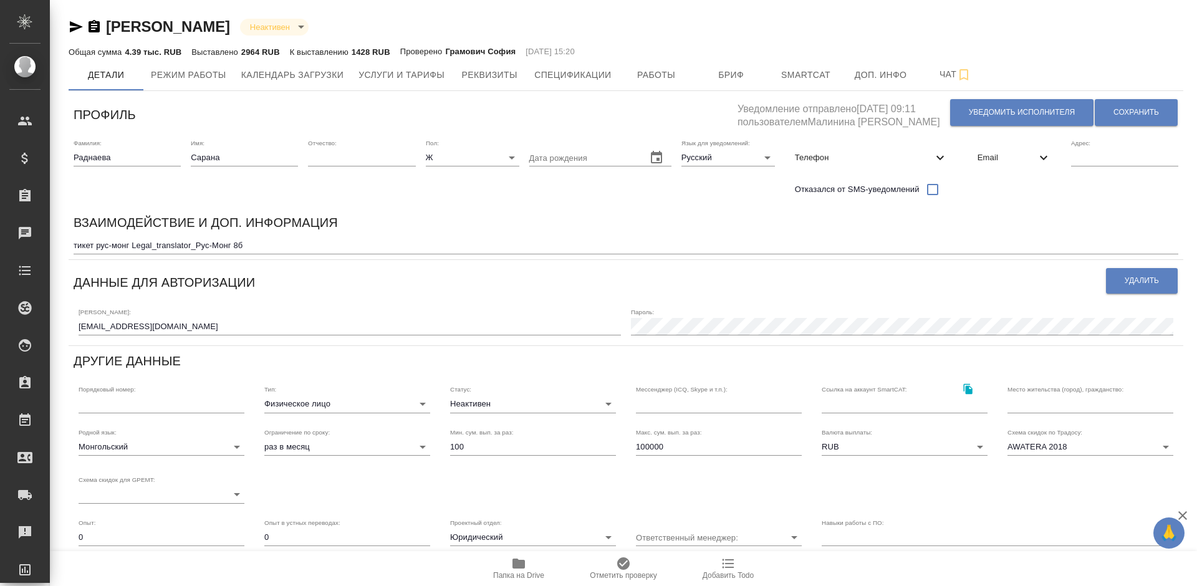 The height and width of the screenshot is (586, 1197). What do you see at coordinates (164, 283) in the screenshot?
I see `h6: Данные для авторизации` at bounding box center [164, 283].